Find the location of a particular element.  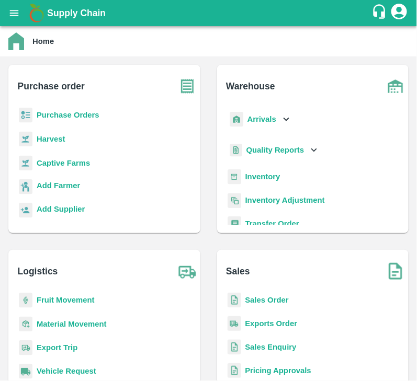

b: Logistics is located at coordinates (38, 272).